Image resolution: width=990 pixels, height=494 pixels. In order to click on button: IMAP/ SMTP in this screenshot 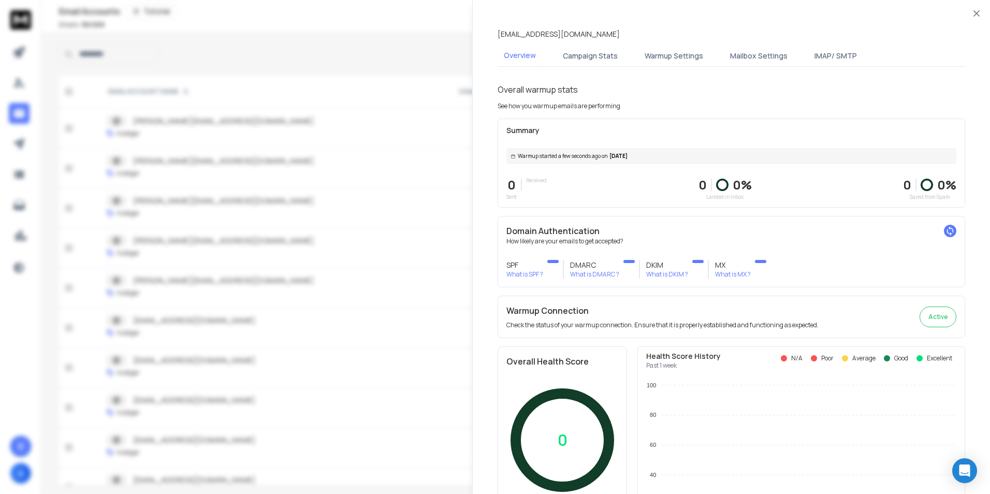, I will do `click(836, 56)`.